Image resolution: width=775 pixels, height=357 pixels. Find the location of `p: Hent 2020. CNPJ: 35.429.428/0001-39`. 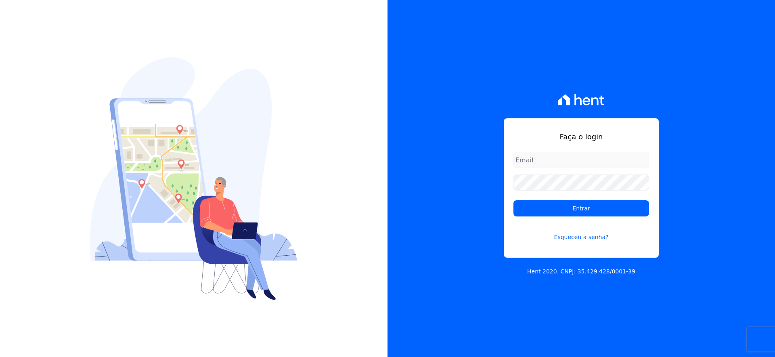

p: Hent 2020. CNPJ: 35.429.428/0001-39 is located at coordinates (581, 271).